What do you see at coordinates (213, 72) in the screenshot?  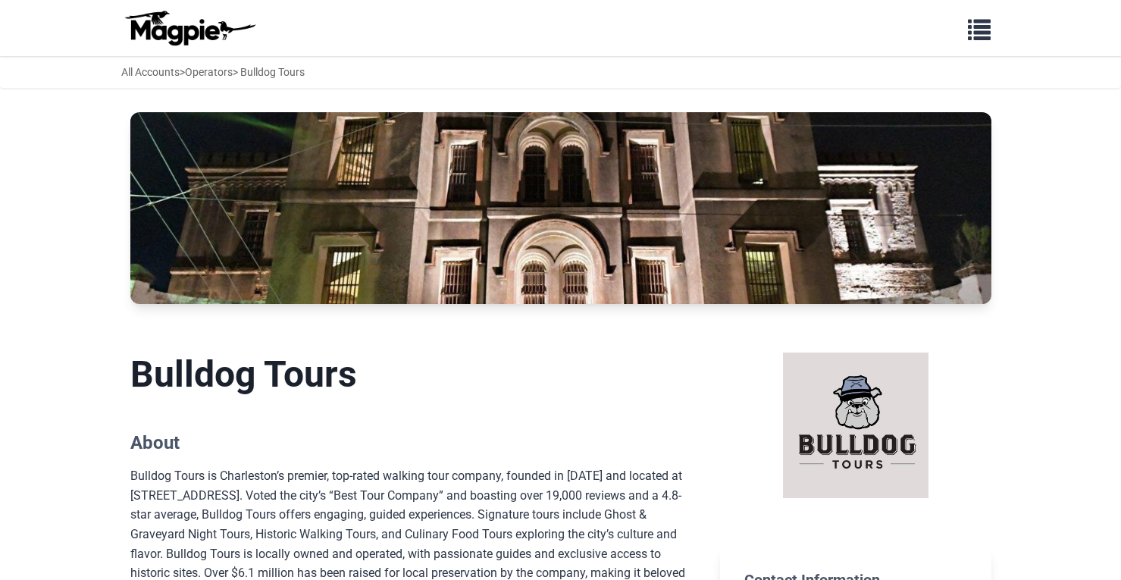 I see `div: > > Bulldog Tours` at bounding box center [213, 72].